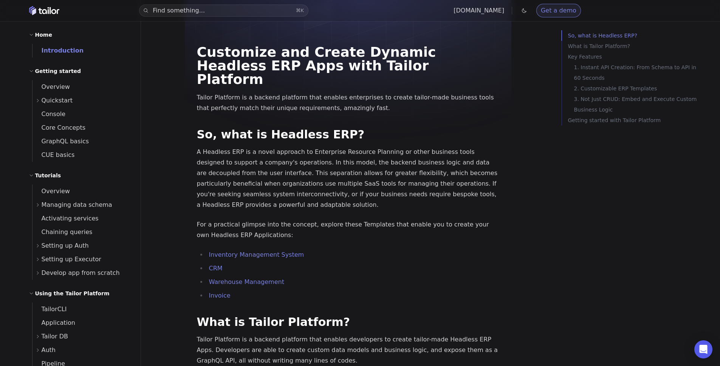 The height and width of the screenshot is (366, 720). Describe the element at coordinates (57, 101) in the screenshot. I see `span: Quickstart` at that location.